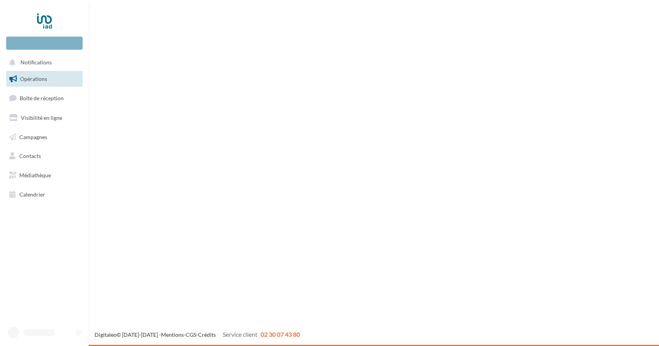  I want to click on div: Nouvelle campagne, so click(44, 43).